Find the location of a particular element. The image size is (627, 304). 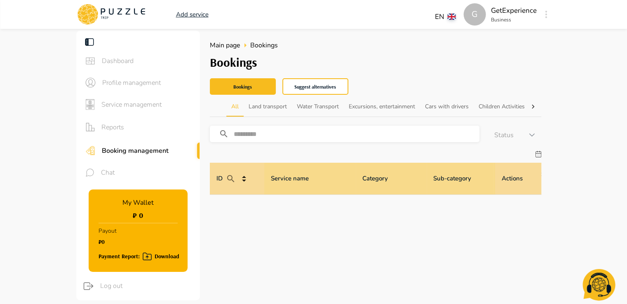

button: Water Transport is located at coordinates (318, 107).